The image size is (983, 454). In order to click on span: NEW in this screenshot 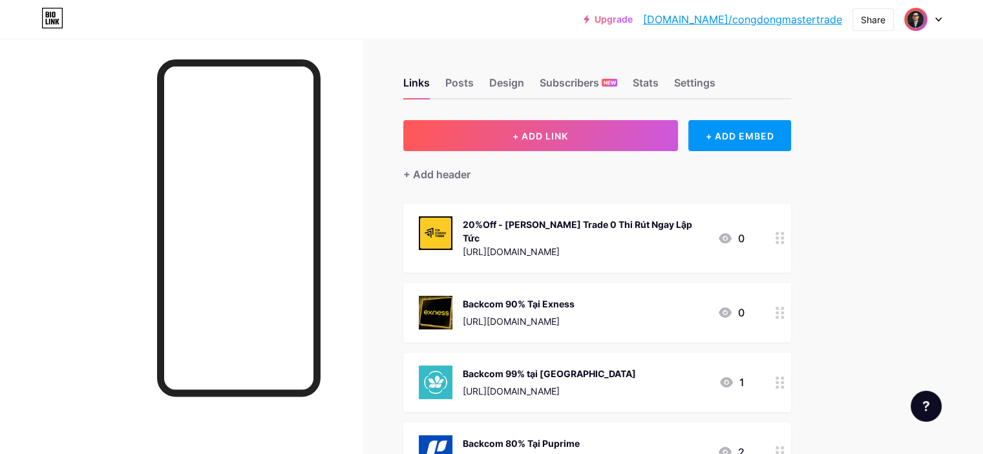, I will do `click(609, 83)`.